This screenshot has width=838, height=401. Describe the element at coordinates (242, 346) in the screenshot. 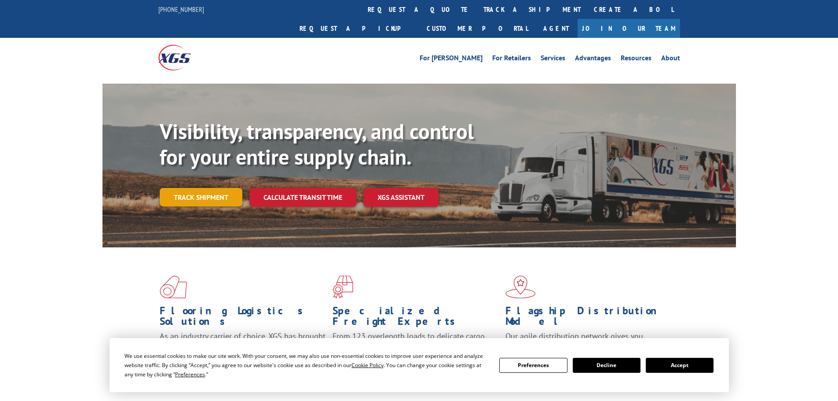

I see `span: As an industry carrier of choice, XGS has brought innovation and dedication to flooring logistics...` at that location.